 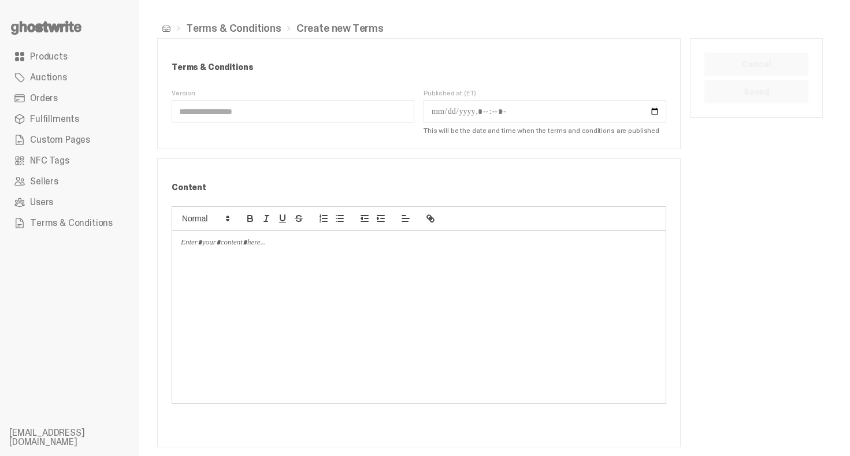 What do you see at coordinates (69, 202) in the screenshot?
I see `a: Users` at bounding box center [69, 202].